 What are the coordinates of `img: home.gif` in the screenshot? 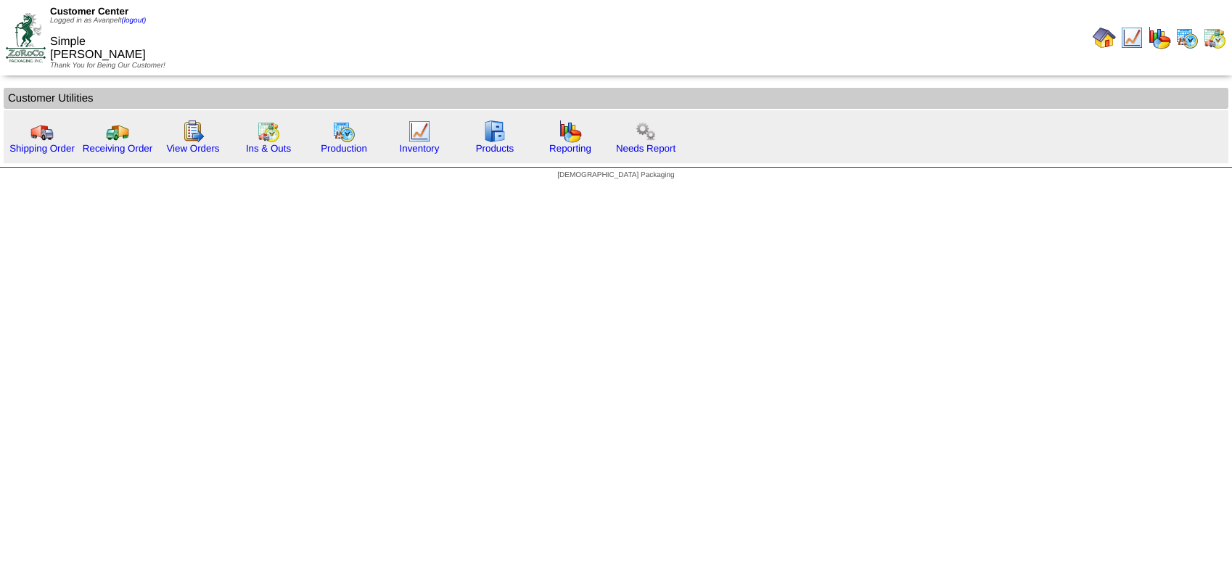 It's located at (1105, 38).